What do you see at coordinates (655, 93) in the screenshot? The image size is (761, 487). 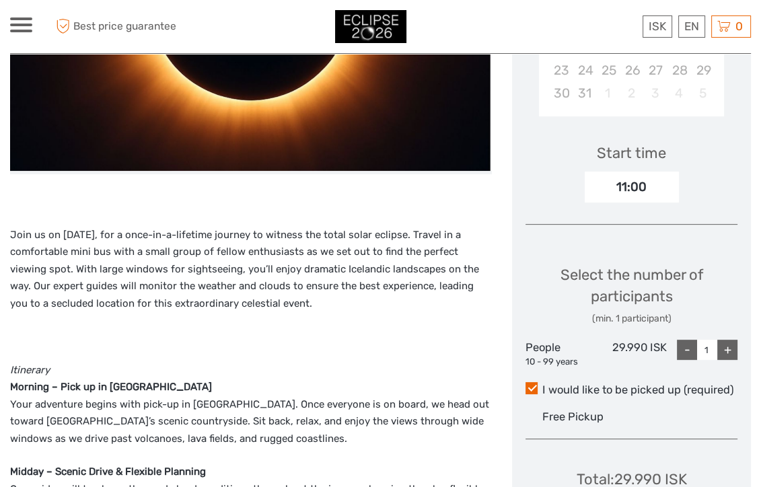 I see `div: Not available Thursday, September 3rd, 2026` at bounding box center [655, 93].